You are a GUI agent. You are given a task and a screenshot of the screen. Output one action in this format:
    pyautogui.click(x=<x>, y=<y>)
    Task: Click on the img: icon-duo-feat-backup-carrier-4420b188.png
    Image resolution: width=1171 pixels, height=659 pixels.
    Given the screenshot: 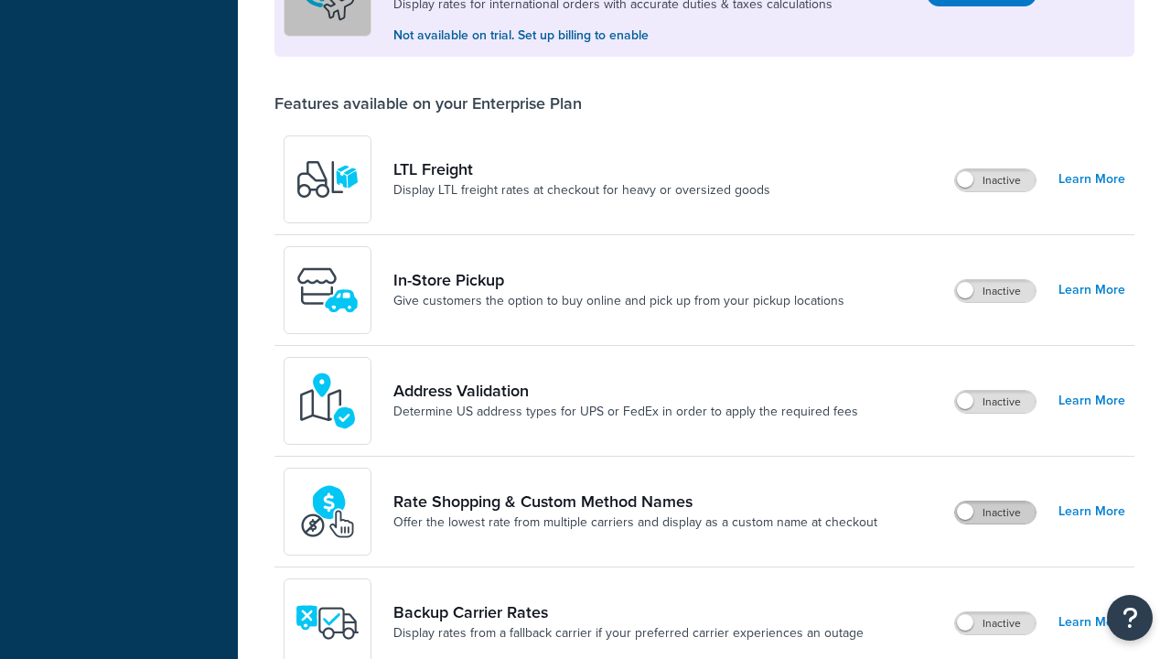 What is the action you would take?
    pyautogui.click(x=328, y=622)
    